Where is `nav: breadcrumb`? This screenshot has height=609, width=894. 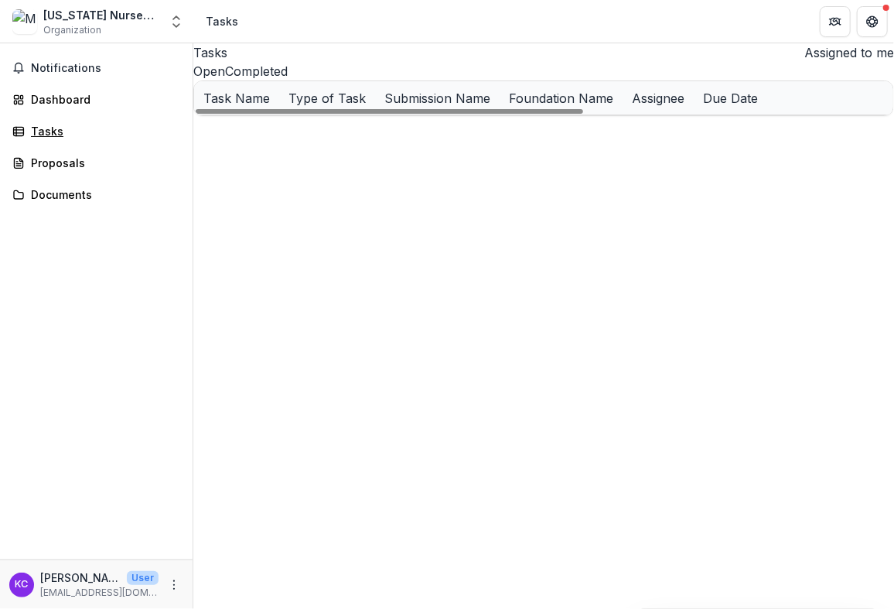 nav: breadcrumb is located at coordinates (222, 21).